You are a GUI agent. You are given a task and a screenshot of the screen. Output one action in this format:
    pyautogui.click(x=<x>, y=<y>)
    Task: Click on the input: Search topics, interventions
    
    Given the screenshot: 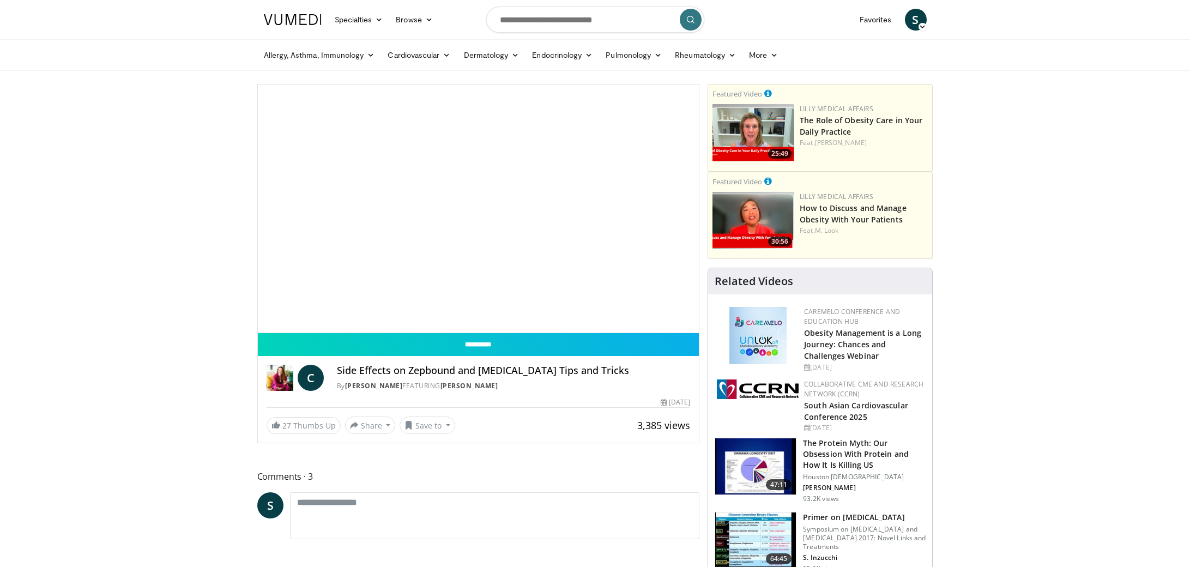 What is the action you would take?
    pyautogui.click(x=595, y=20)
    